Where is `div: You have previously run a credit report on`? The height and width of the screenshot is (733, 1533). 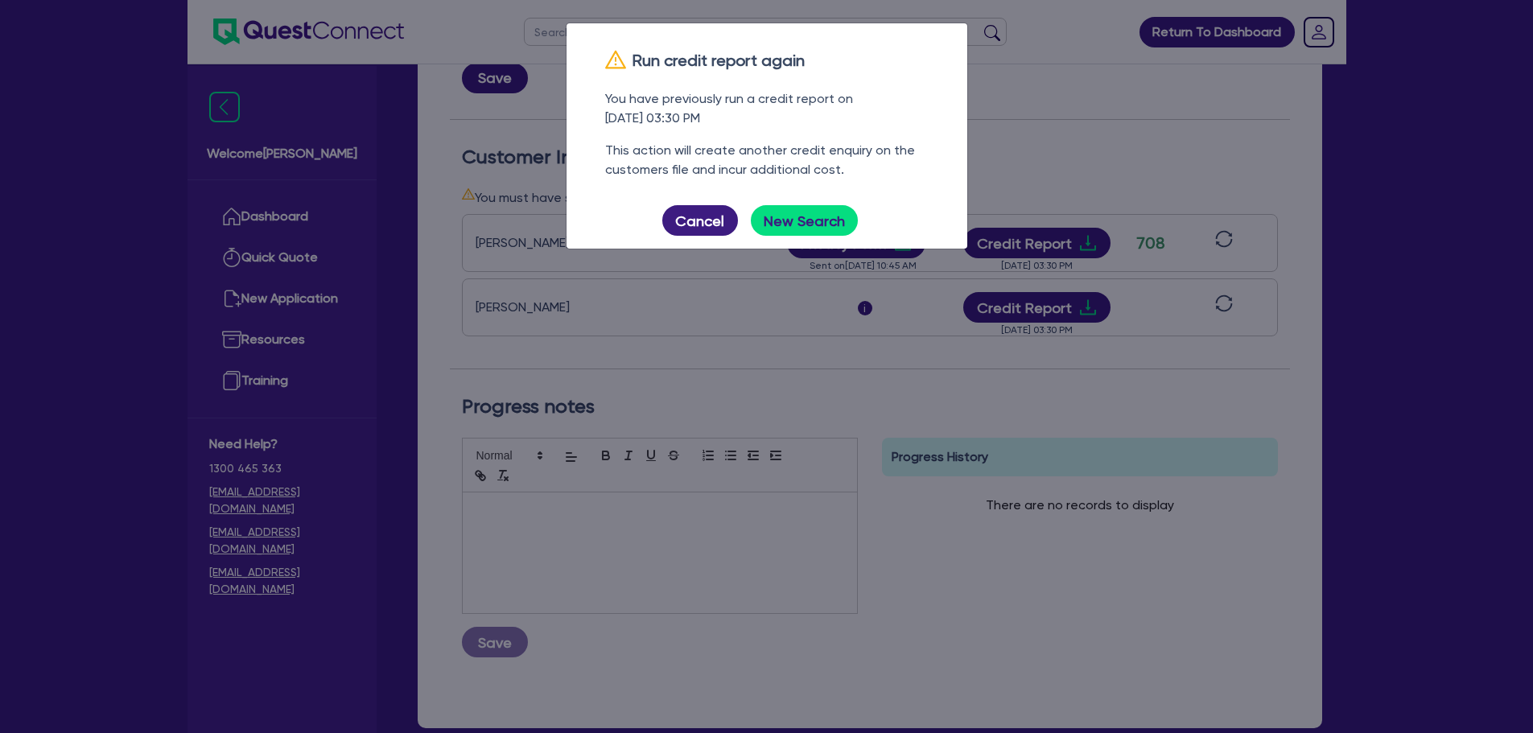
div: You have previously run a credit report on is located at coordinates (767, 109).